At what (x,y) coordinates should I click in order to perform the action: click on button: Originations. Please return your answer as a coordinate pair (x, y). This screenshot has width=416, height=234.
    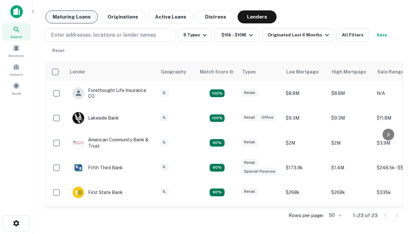
    Looking at the image, I should click on (123, 17).